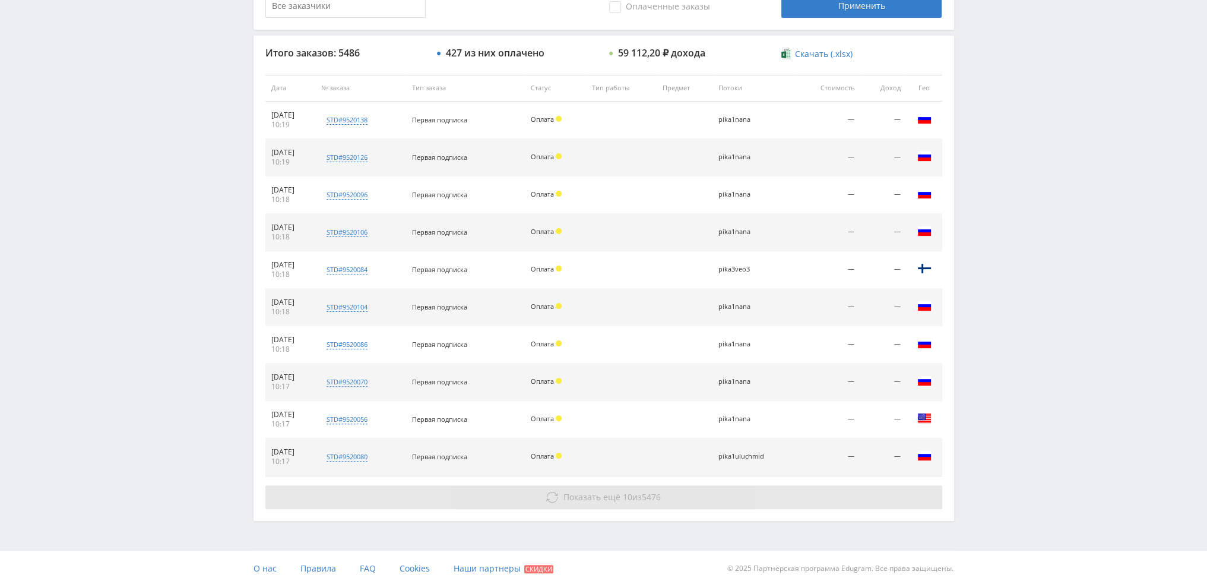  I want to click on div: pika1uluchmid, so click(745, 456).